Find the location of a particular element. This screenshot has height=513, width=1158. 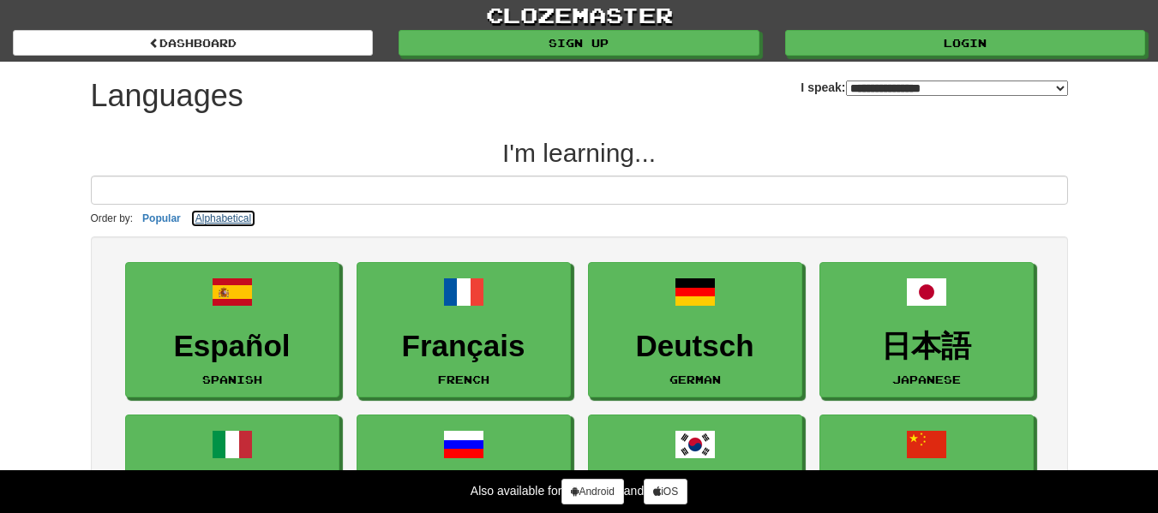

a: Sign up is located at coordinates (578, 43).